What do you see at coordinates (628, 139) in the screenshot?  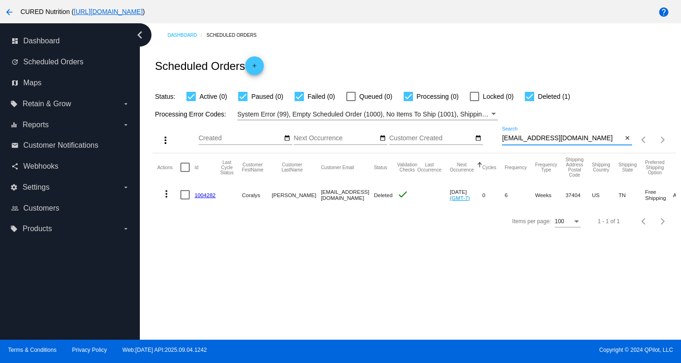 I see `mat-icon: close` at bounding box center [628, 139].